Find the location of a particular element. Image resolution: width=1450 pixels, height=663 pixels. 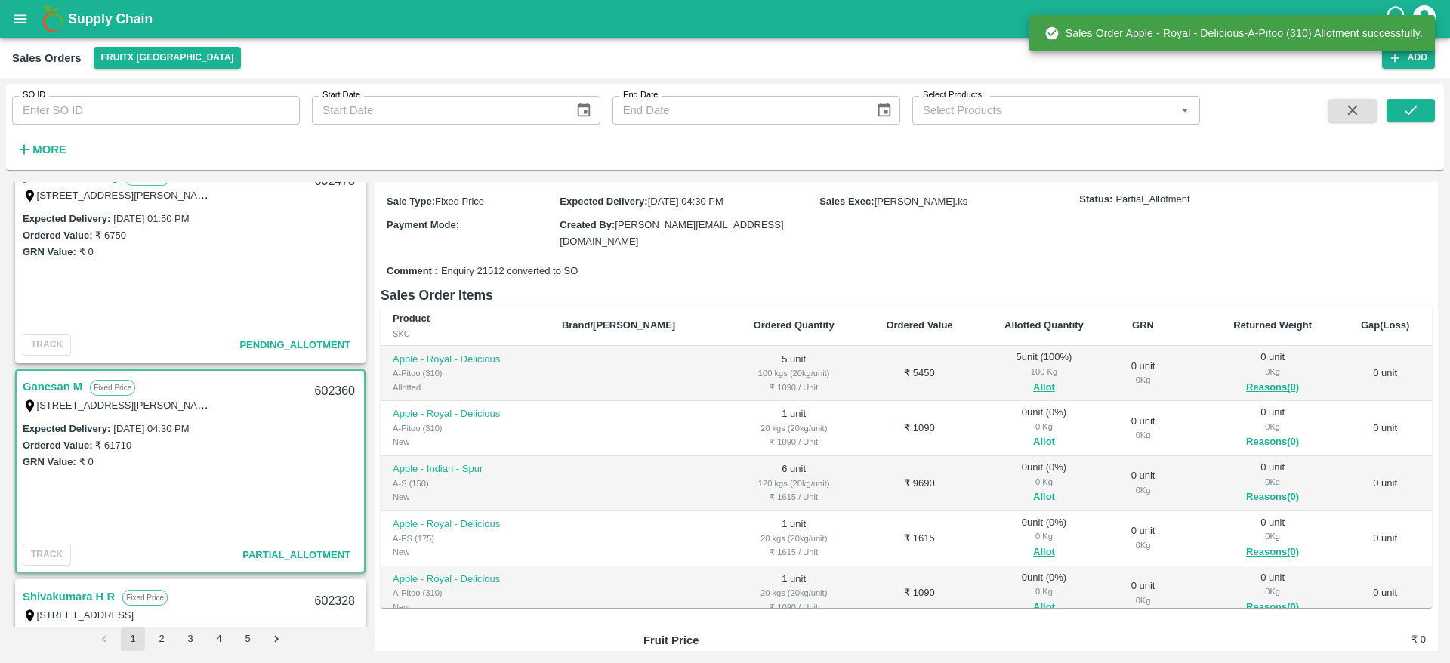

a: Supply Chain is located at coordinates (726, 19).